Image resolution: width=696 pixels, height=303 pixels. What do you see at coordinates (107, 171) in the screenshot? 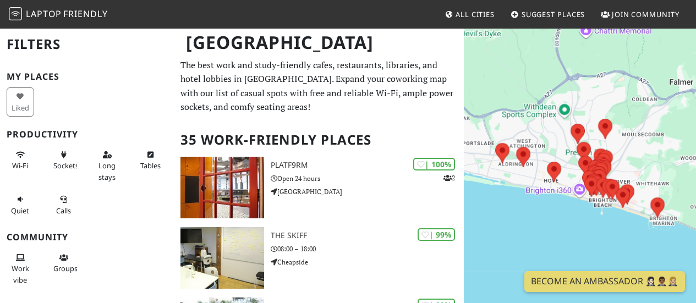
I see `span: Long stays` at bounding box center [107, 171].